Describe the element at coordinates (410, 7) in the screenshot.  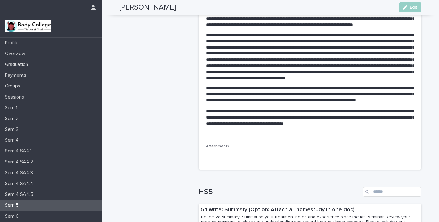
I see `button: Edit` at that location.